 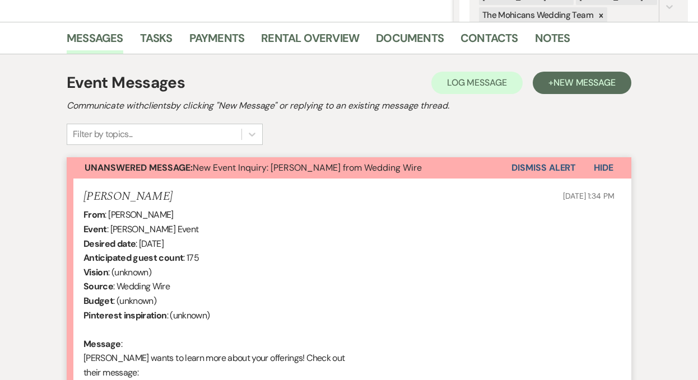 I want to click on button: +New Message, so click(x=582, y=83).